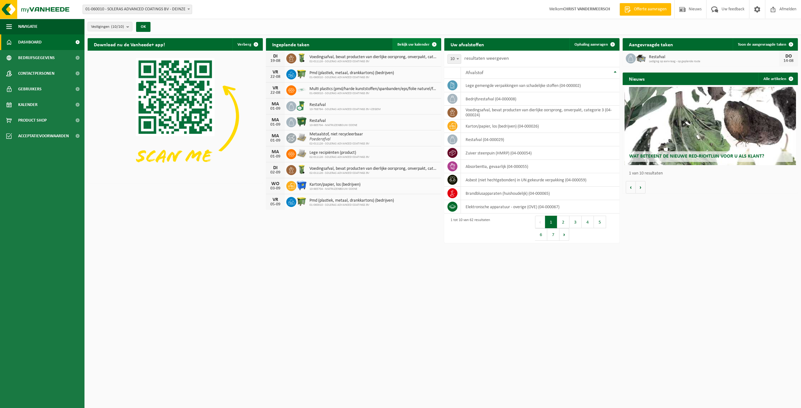 This screenshot has width=801, height=408. Describe the element at coordinates (640, 187) in the screenshot. I see `button: Volgende` at that location.